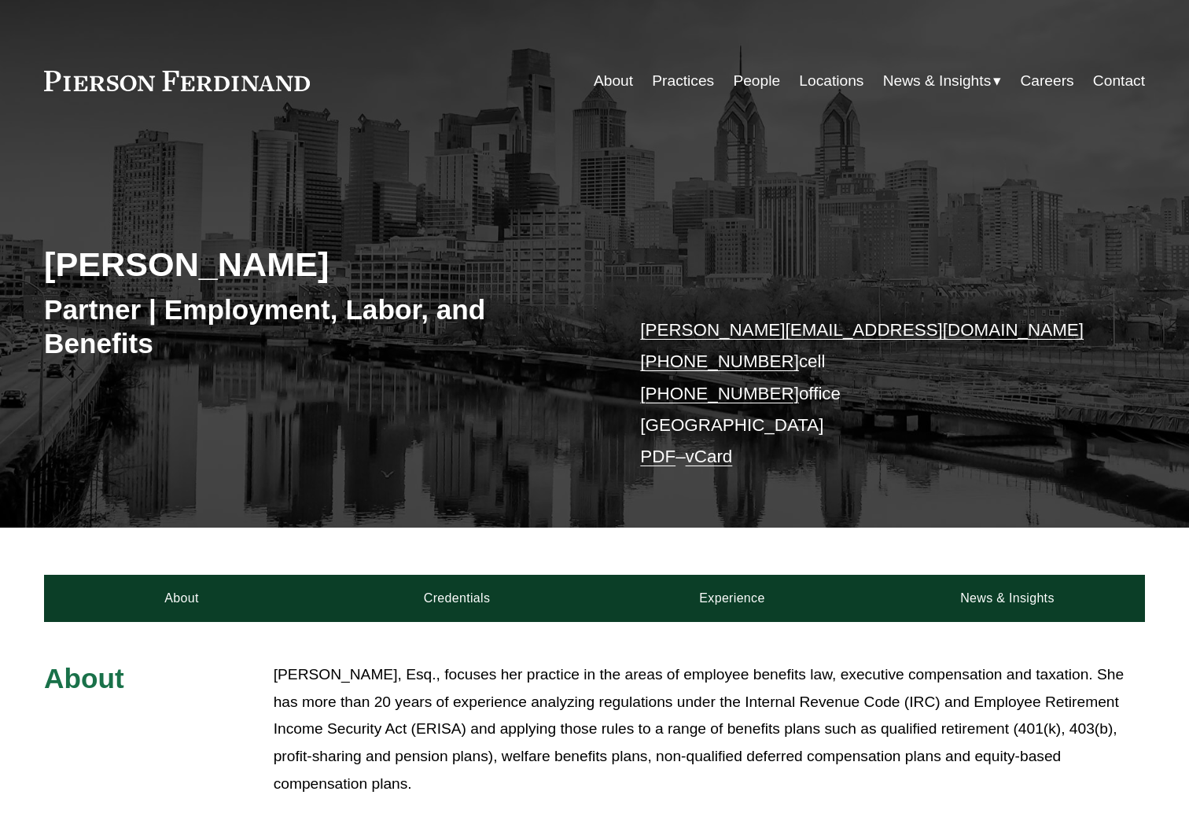  I want to click on span: About, so click(84, 678).